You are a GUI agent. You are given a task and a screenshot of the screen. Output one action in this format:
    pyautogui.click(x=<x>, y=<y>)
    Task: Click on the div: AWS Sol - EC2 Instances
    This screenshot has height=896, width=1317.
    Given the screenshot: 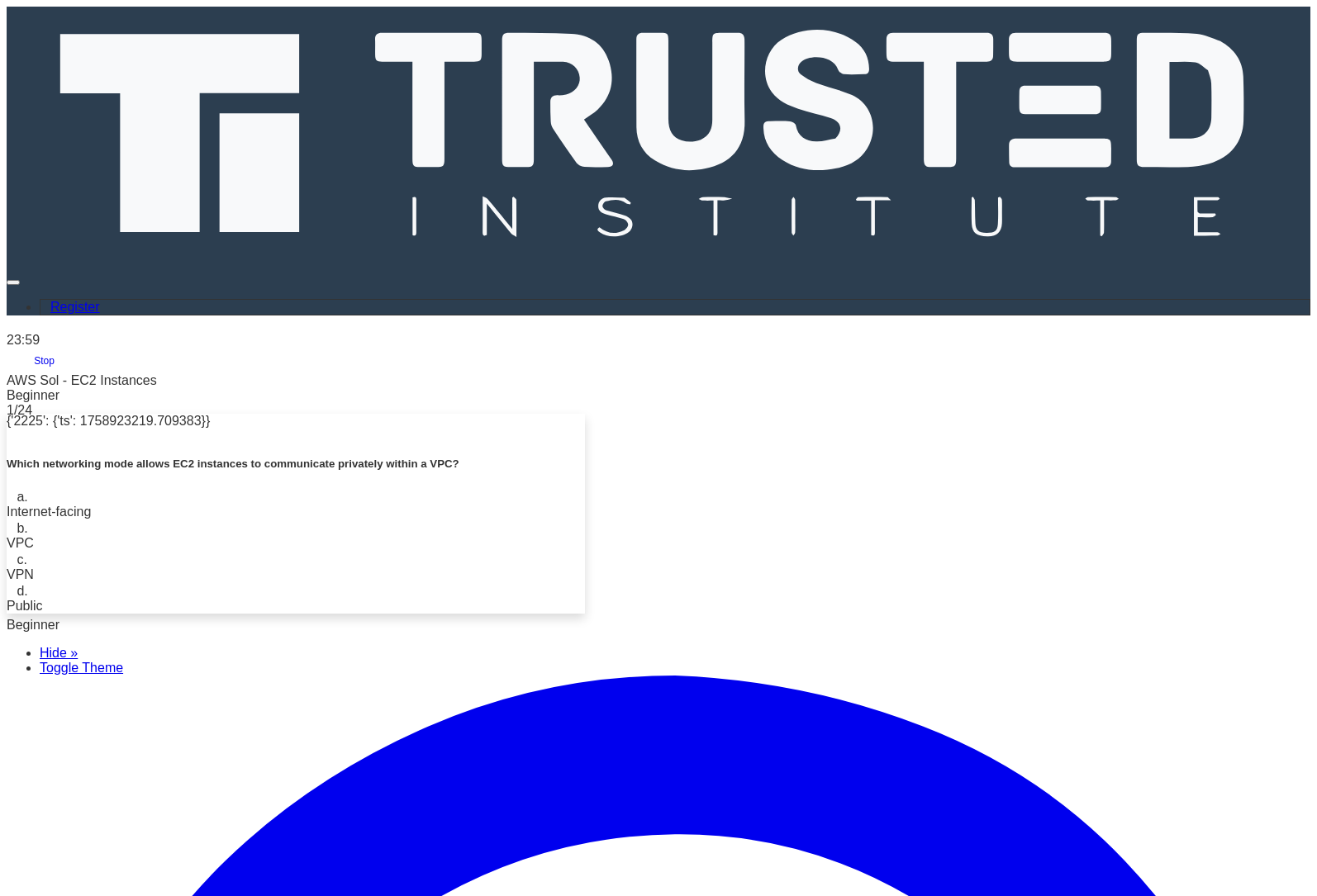 What is the action you would take?
    pyautogui.click(x=296, y=381)
    